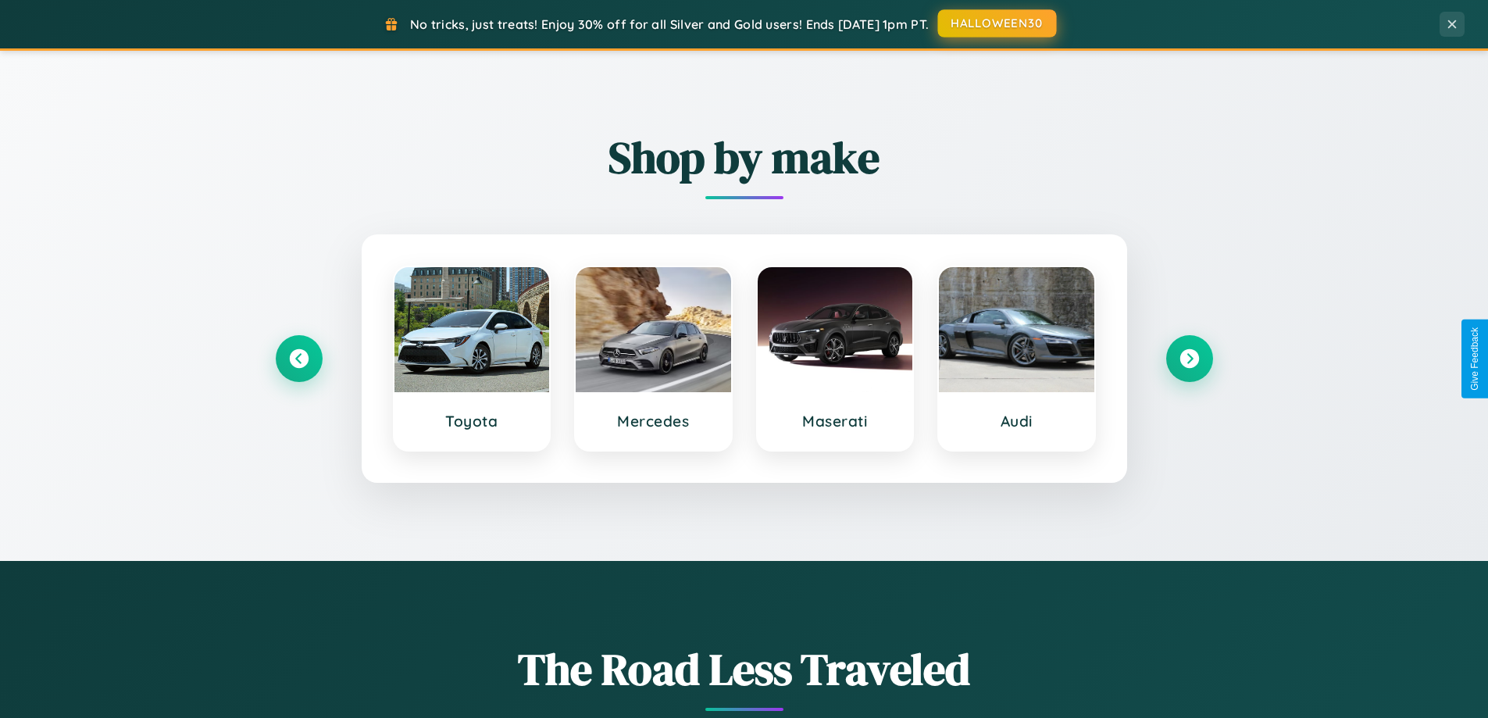  Describe the element at coordinates (1016, 421) in the screenshot. I see `h3: Audi` at that location.